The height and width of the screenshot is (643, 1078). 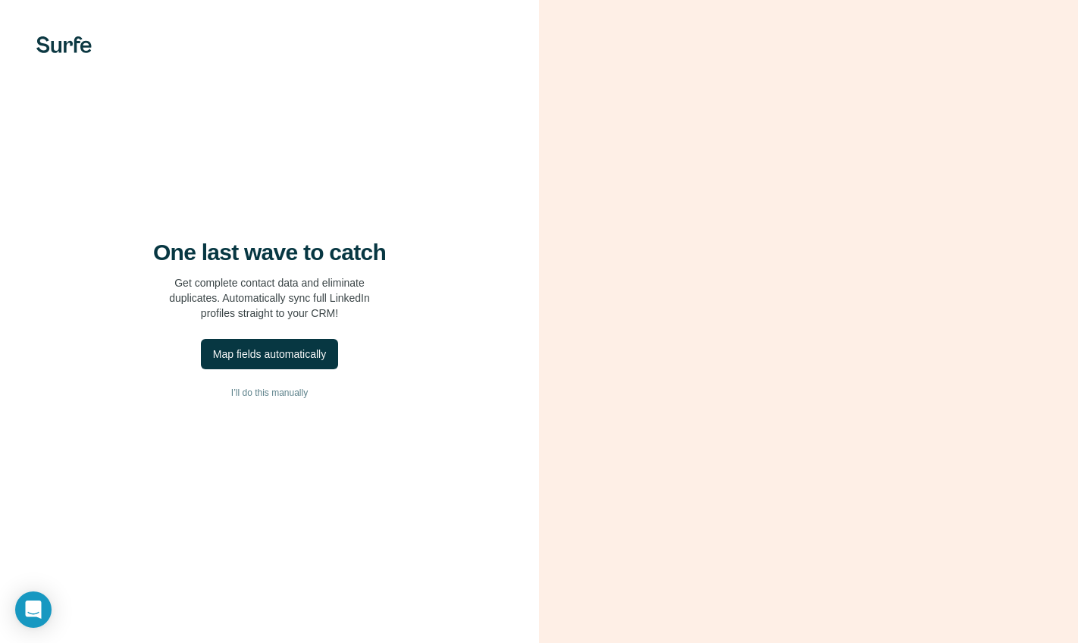 I want to click on img: Surfe's logo, so click(x=64, y=45).